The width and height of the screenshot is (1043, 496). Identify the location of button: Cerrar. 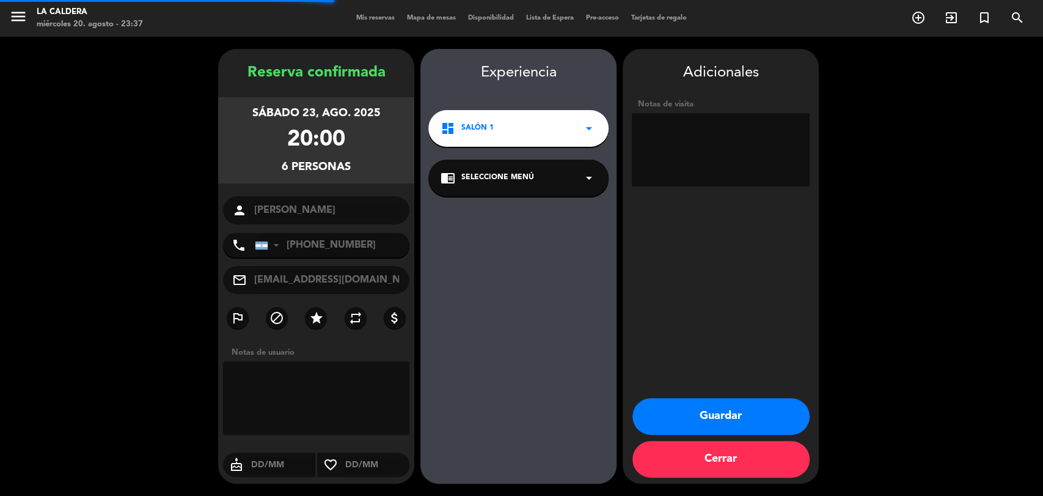
(721, 459).